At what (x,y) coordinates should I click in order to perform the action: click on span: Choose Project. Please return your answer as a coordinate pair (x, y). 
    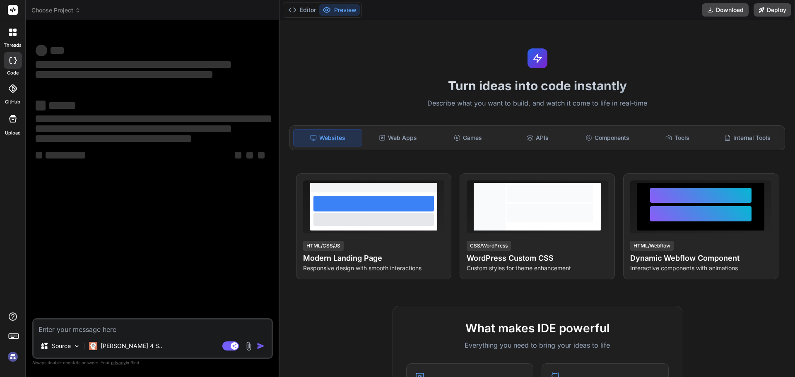
    Looking at the image, I should click on (56, 10).